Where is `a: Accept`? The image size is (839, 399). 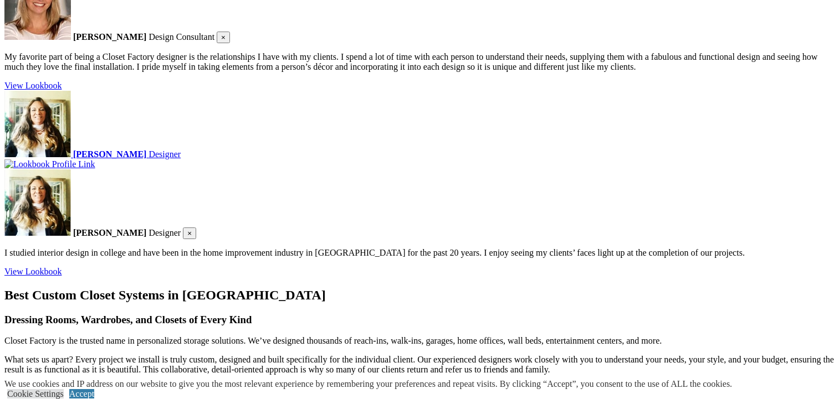
a: Accept is located at coordinates (81, 394).